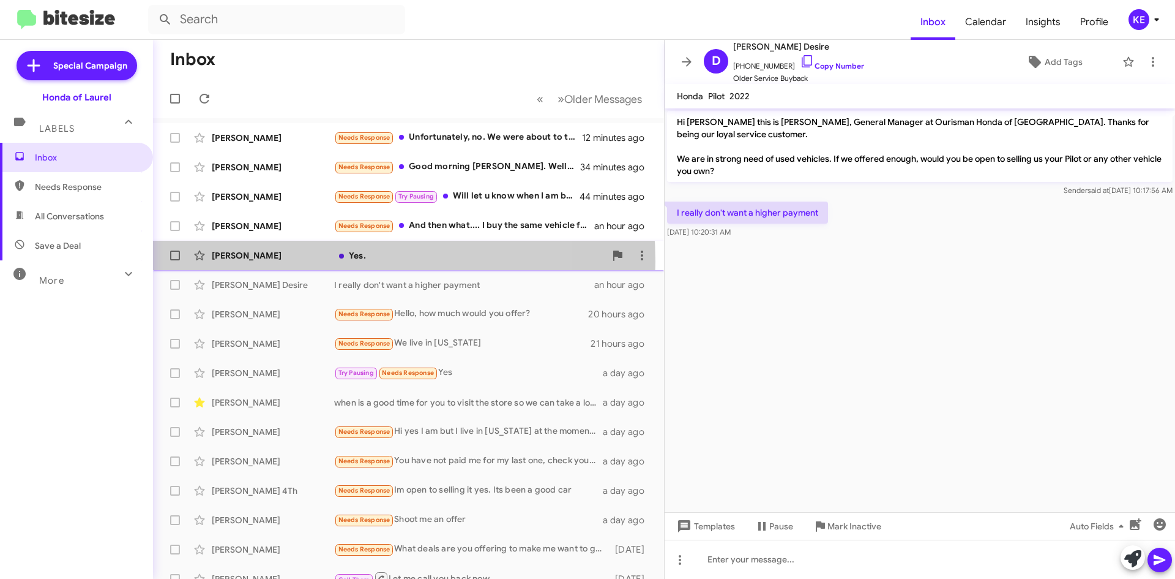 The image size is (1175, 579). What do you see at coordinates (69, 216) in the screenshot?
I see `span: All Conversations` at bounding box center [69, 216].